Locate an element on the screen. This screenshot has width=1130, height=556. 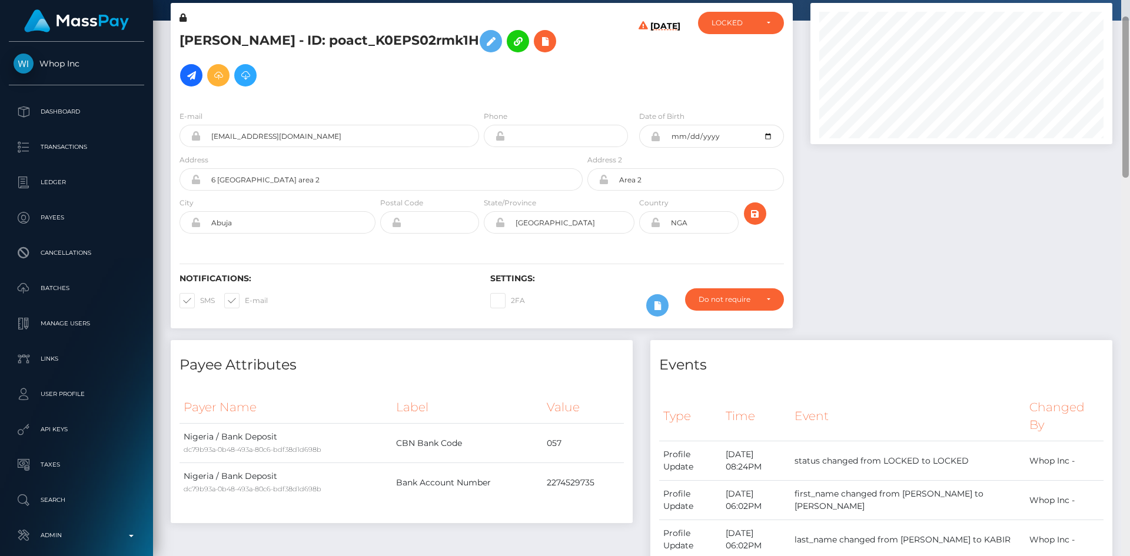
th: Label is located at coordinates (467, 407).